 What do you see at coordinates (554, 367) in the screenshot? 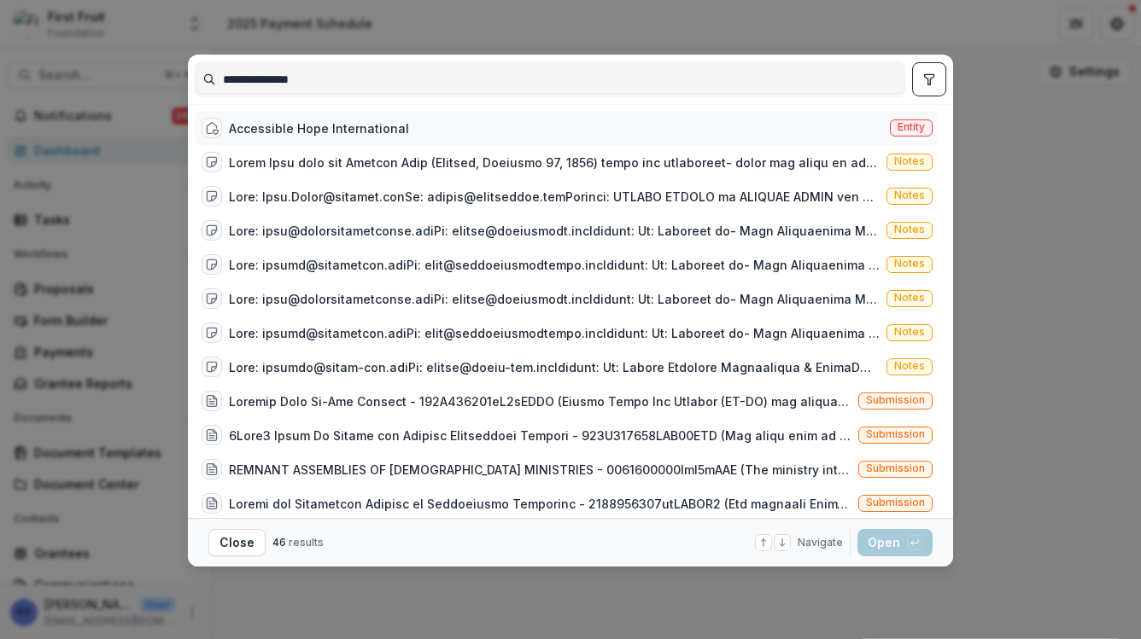
I see `div: Lore: ipsumdo@sitam-con.adiPi: elitse@doeiu-tem.incIdidunt: Ut: Labore Etdolore Magnaaliqua & Eni...` at bounding box center [554, 367].